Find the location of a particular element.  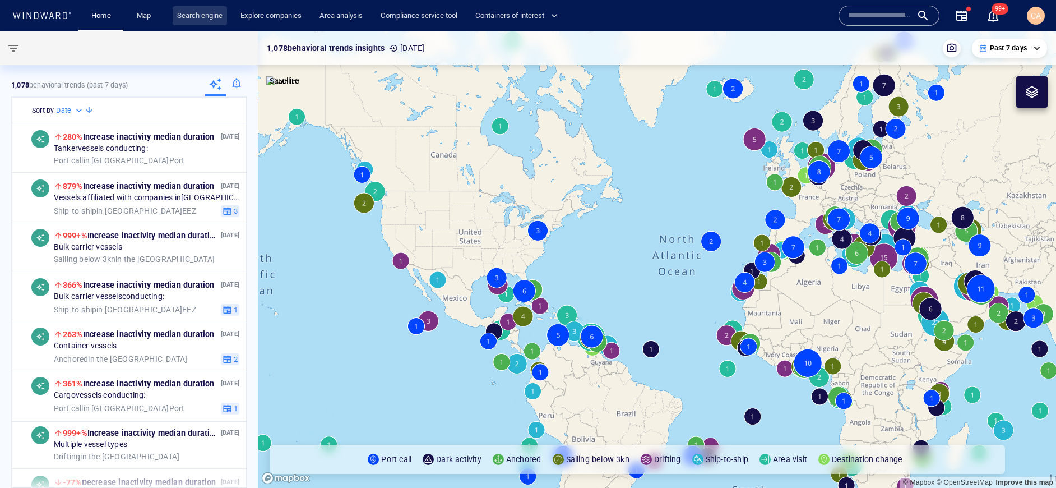

p: Past 7 days is located at coordinates (1008, 48).